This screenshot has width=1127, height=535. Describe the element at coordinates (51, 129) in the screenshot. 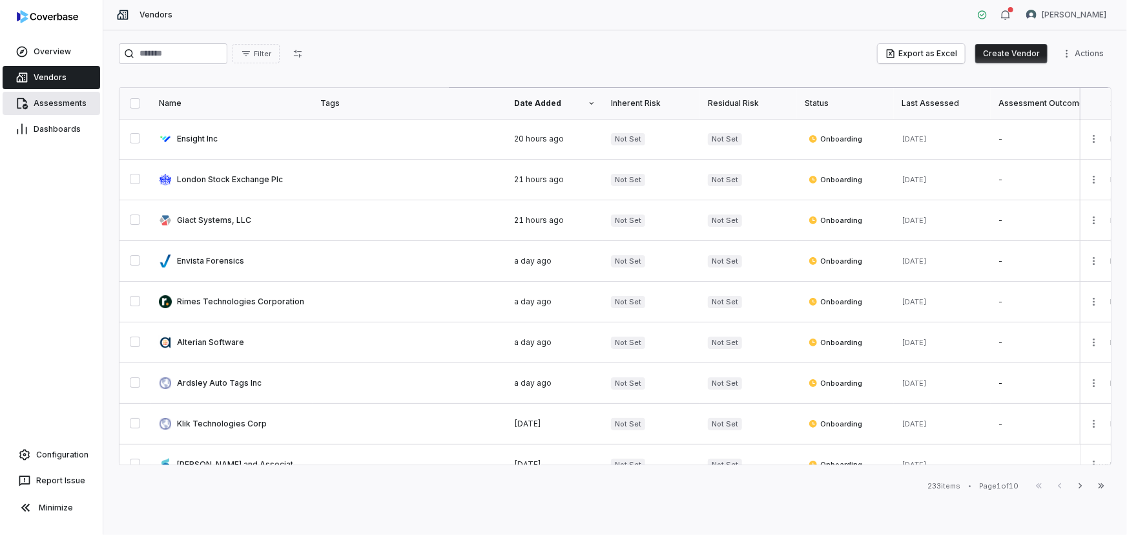

I see `a: Dashboards` at that location.